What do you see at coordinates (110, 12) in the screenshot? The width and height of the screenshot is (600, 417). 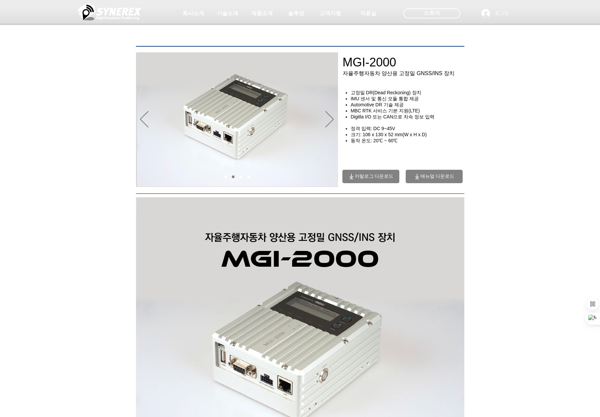 I see `img: 씨너렉스_White_simbol_대지 1.png` at bounding box center [110, 12].